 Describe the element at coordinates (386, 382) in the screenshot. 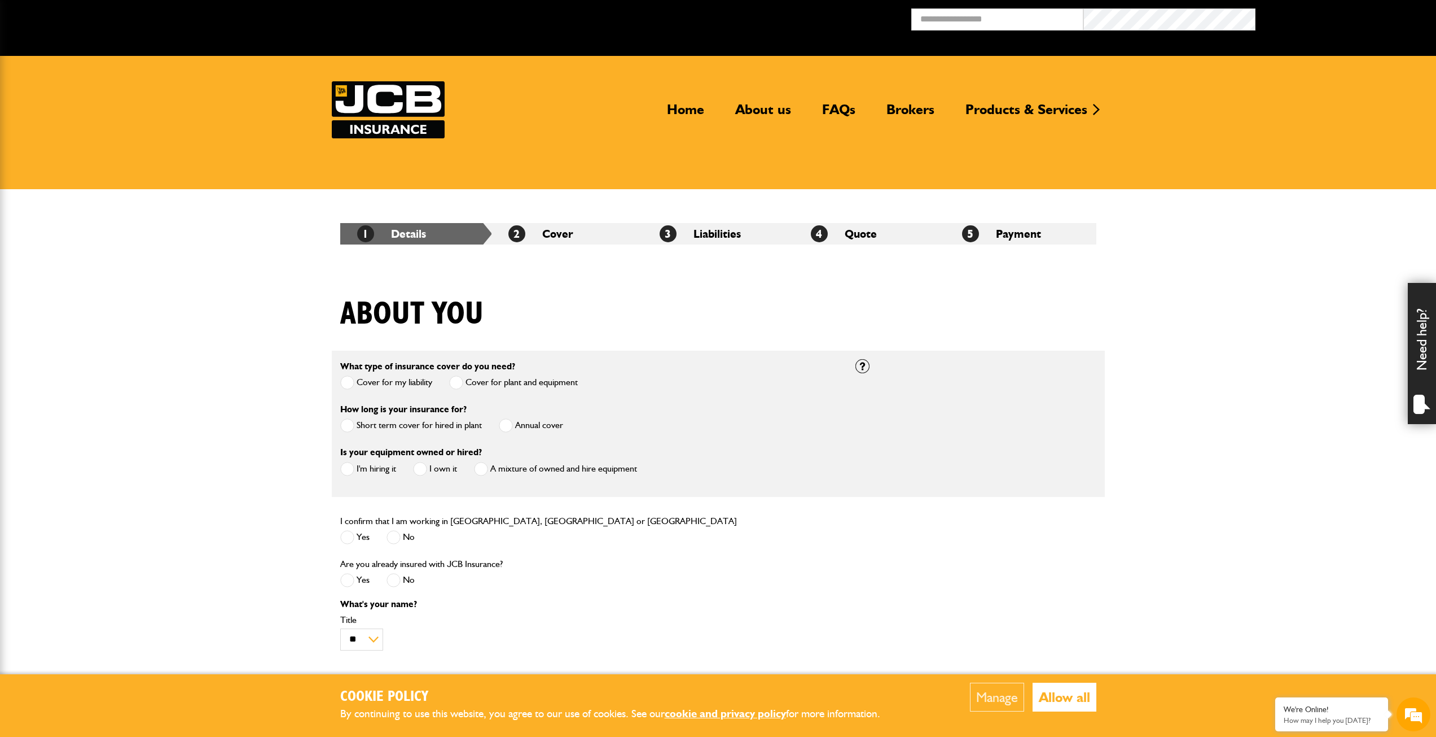

I see `label: Cover for my liability` at that location.